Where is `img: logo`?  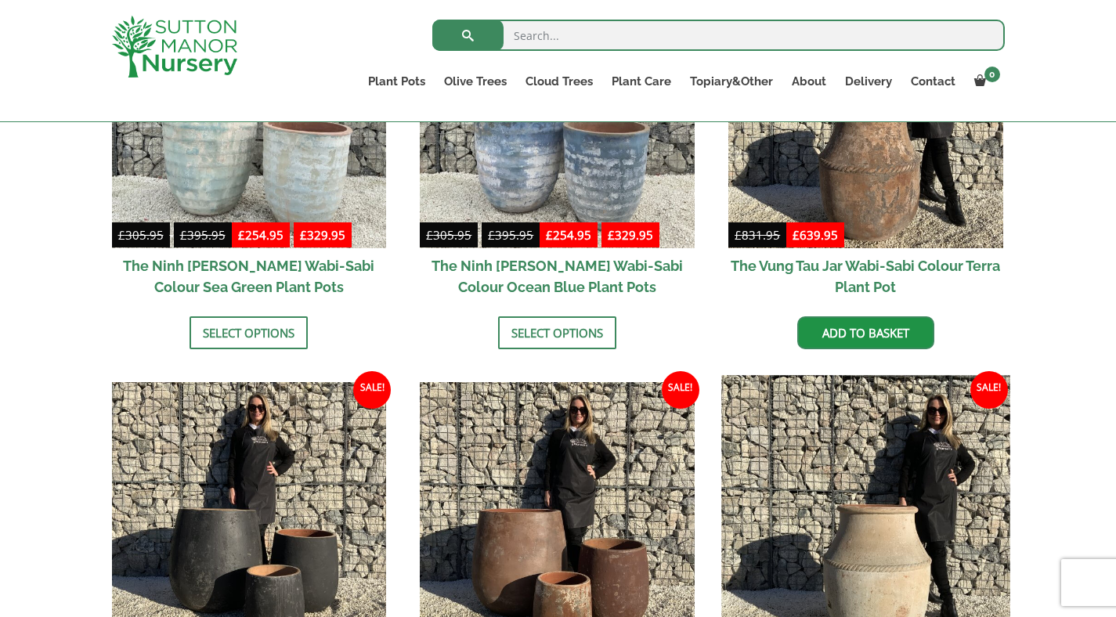 img: logo is located at coordinates (175, 46).